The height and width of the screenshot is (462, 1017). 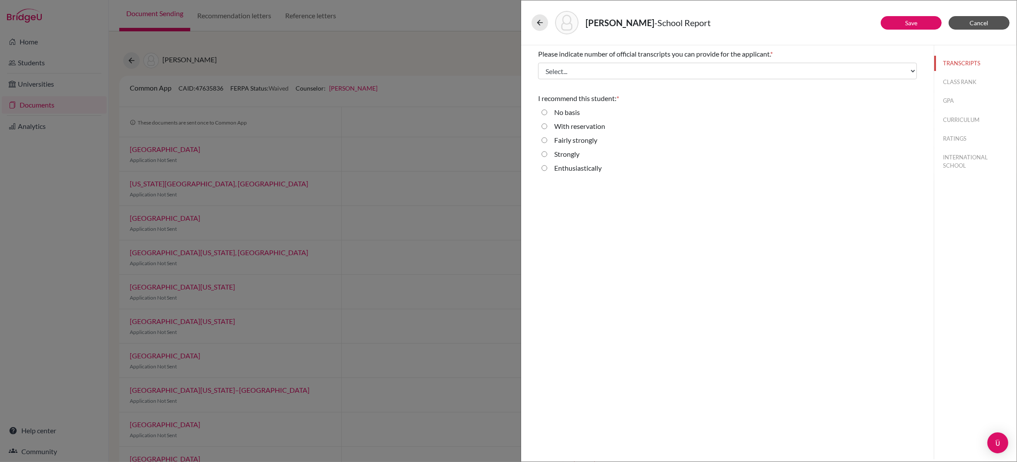 I want to click on span: I recommend this student:, so click(x=577, y=98).